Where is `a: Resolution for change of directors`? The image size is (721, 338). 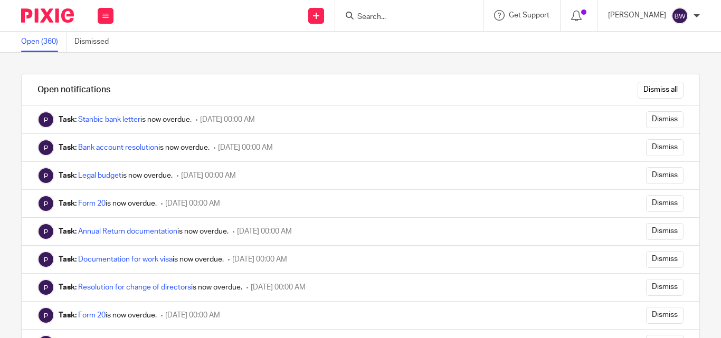
a: Resolution for change of directors is located at coordinates (135, 288).